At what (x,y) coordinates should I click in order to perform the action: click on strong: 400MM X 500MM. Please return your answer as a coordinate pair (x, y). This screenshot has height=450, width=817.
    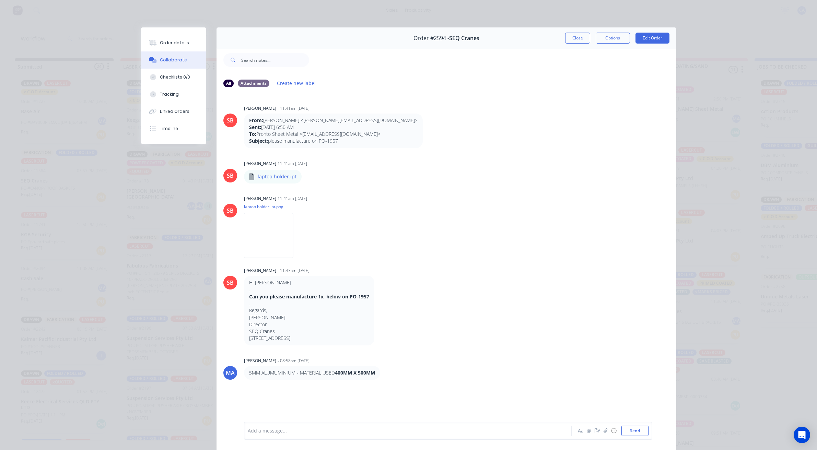
    Looking at the image, I should click on (355, 373).